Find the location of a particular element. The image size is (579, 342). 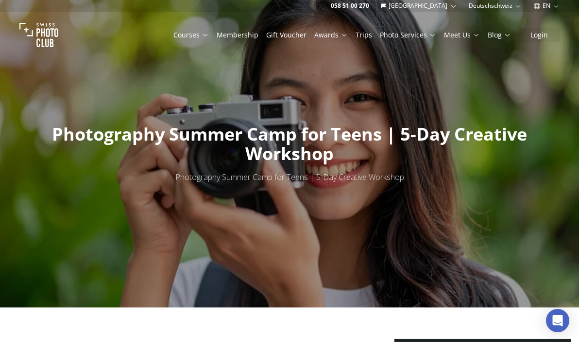

button: Courses is located at coordinates (191, 35).